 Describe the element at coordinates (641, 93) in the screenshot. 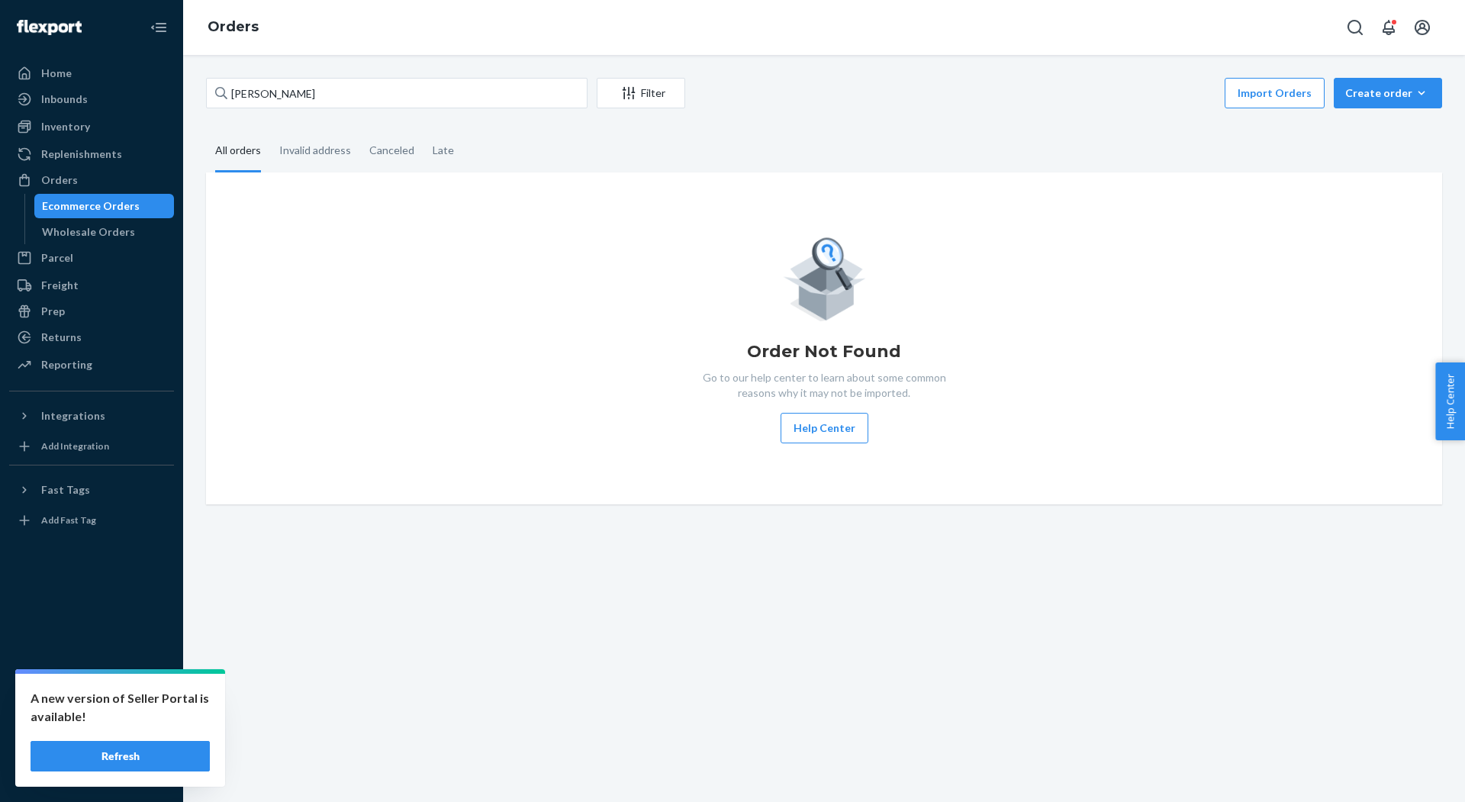

I see `button: Filter` at that location.